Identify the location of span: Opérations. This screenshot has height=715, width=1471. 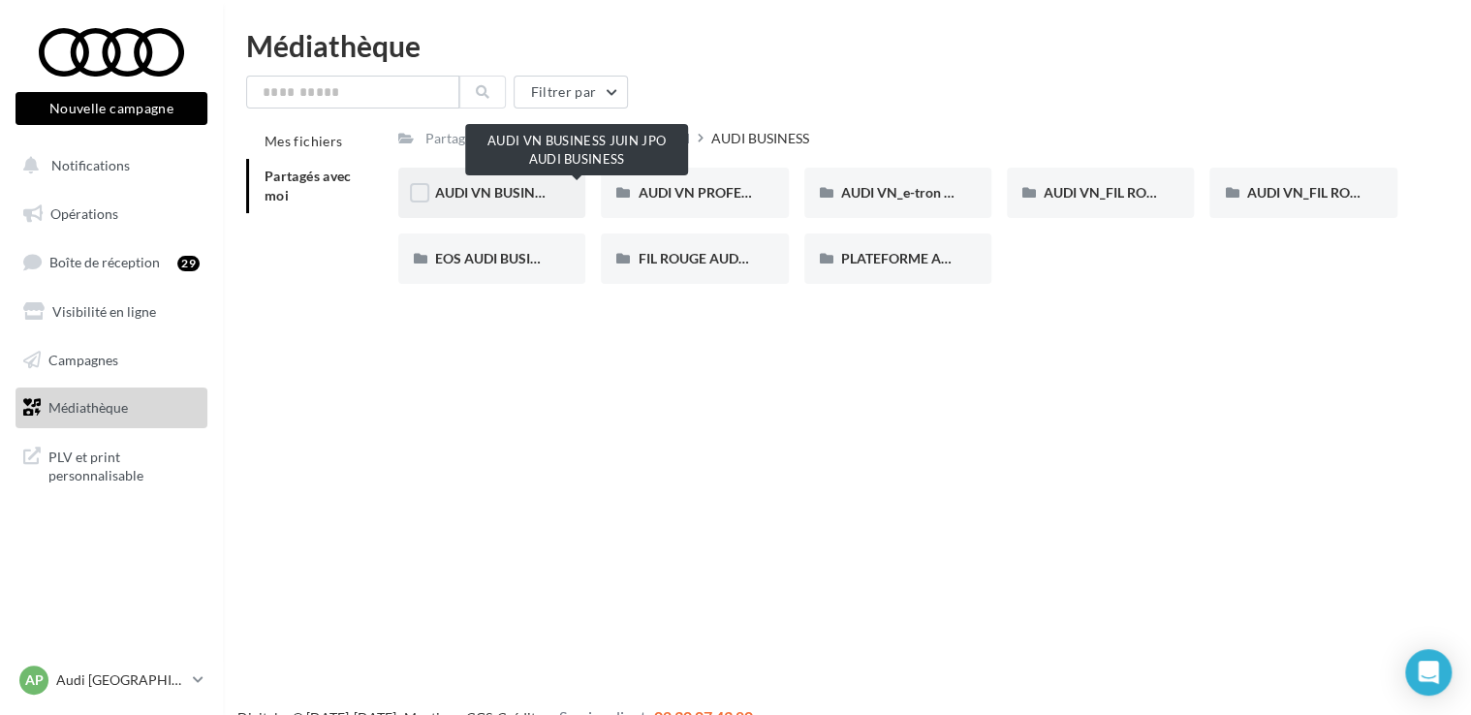
(84, 213).